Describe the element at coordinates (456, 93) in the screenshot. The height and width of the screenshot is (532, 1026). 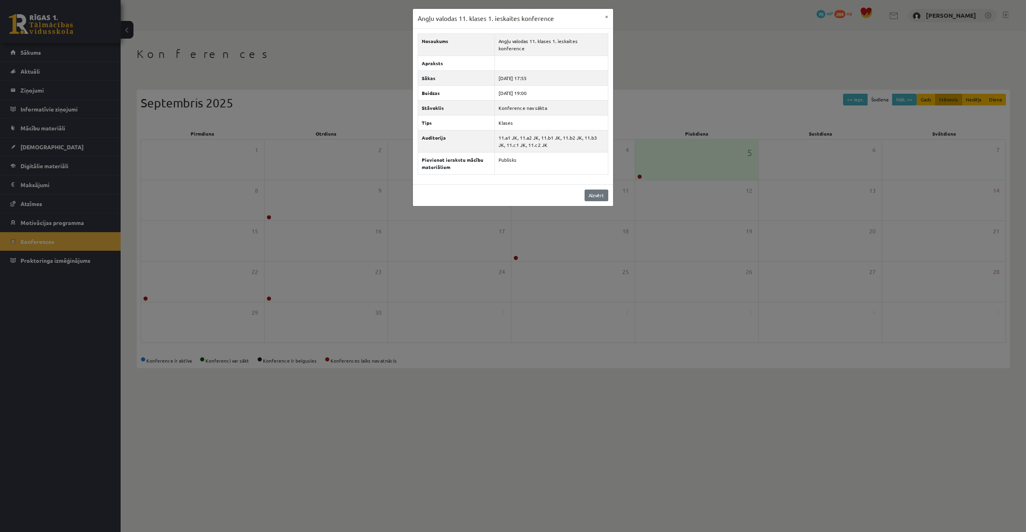
I see `th: Beidzas` at that location.